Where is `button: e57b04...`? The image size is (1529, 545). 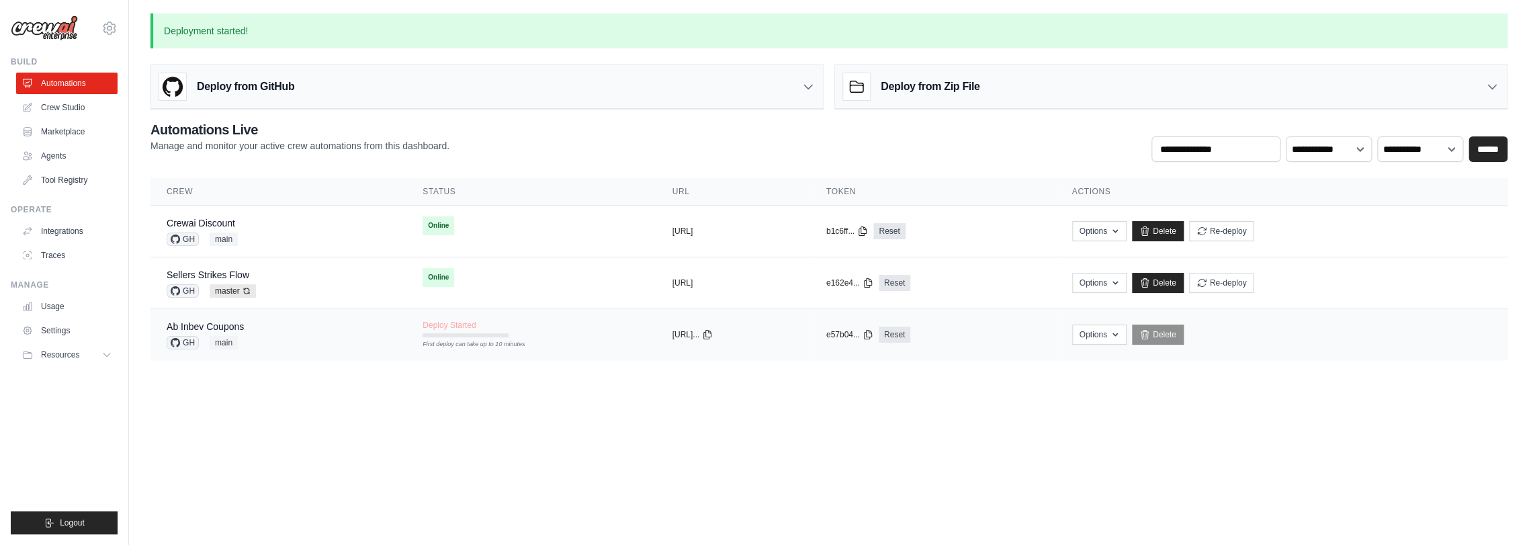
button: e57b04... is located at coordinates (850, 335).